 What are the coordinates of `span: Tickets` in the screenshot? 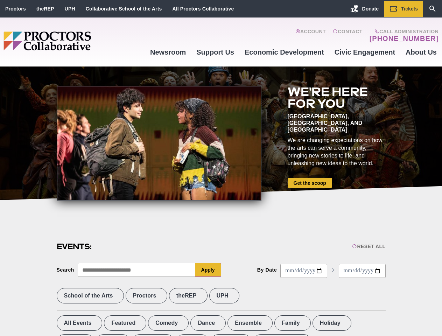 It's located at (409, 9).